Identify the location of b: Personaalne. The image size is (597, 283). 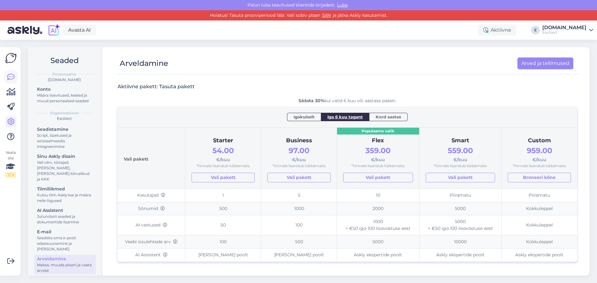
(64, 74).